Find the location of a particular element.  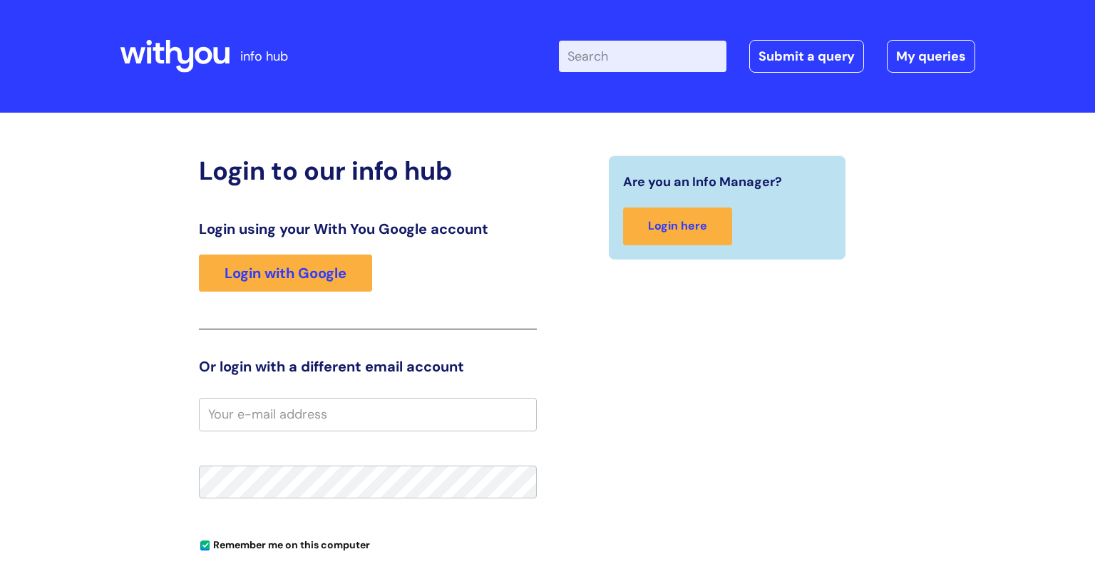

a: My queries is located at coordinates (931, 56).